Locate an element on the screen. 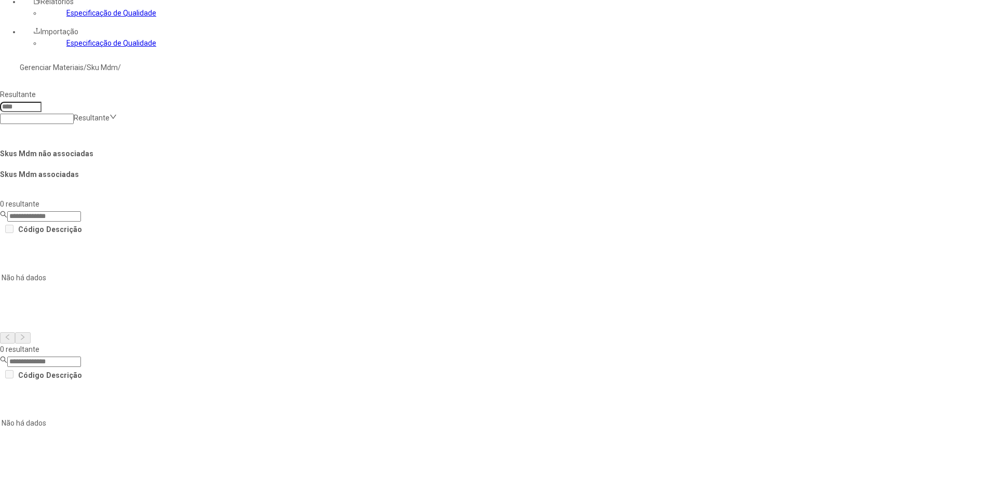  nz-select-placeholder: Resultante is located at coordinates (91, 118).